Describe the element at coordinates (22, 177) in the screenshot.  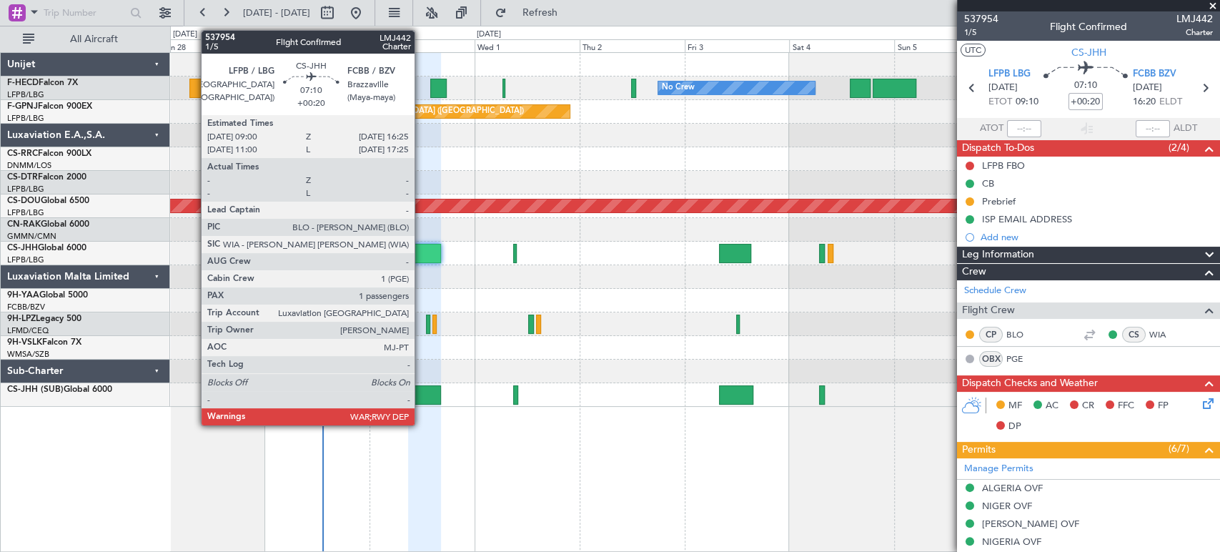
I see `span: CS-DTR` at that location.